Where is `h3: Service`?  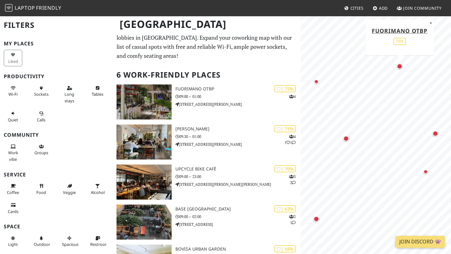
h3: Service is located at coordinates (56, 175).